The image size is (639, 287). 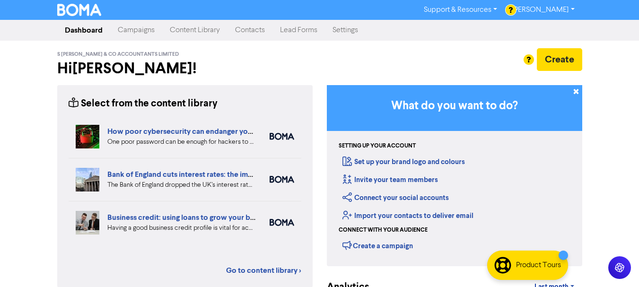 What do you see at coordinates (377, 146) in the screenshot?
I see `div: Setting up your account` at bounding box center [377, 146].